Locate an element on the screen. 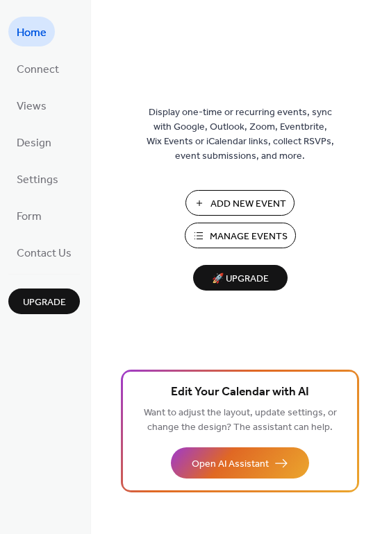 Image resolution: width=389 pixels, height=534 pixels. span: Display one-time or recurring events, sync with Google, Outlook, Zoom, Eventbrite, Wix Events or ... is located at coordinates (240, 135).